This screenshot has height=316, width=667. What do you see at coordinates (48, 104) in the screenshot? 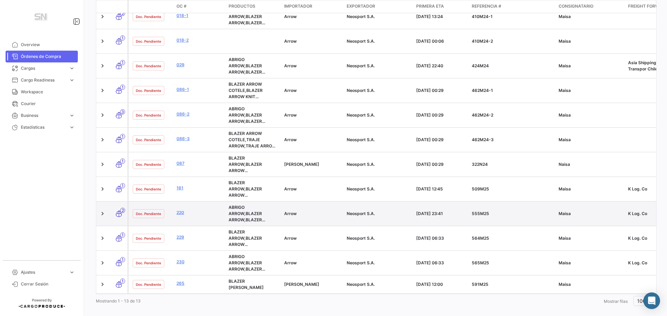
I see `span: Courier` at bounding box center [48, 104].